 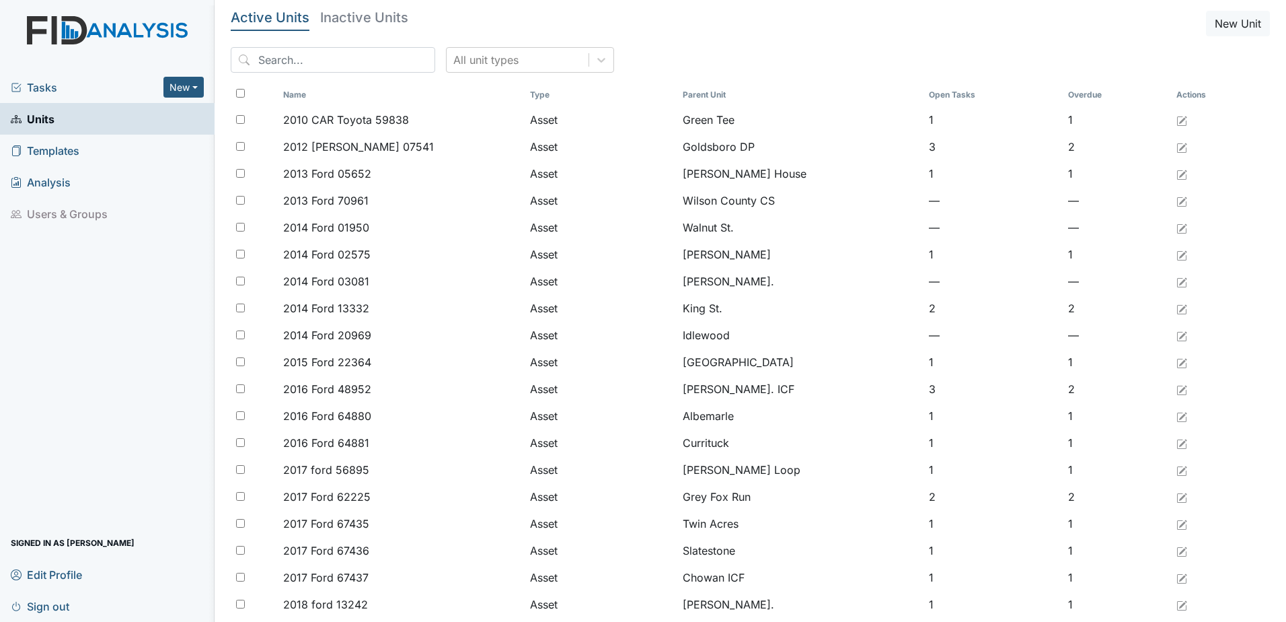 I want to click on span: 2017 Ford 67435, so click(x=326, y=523).